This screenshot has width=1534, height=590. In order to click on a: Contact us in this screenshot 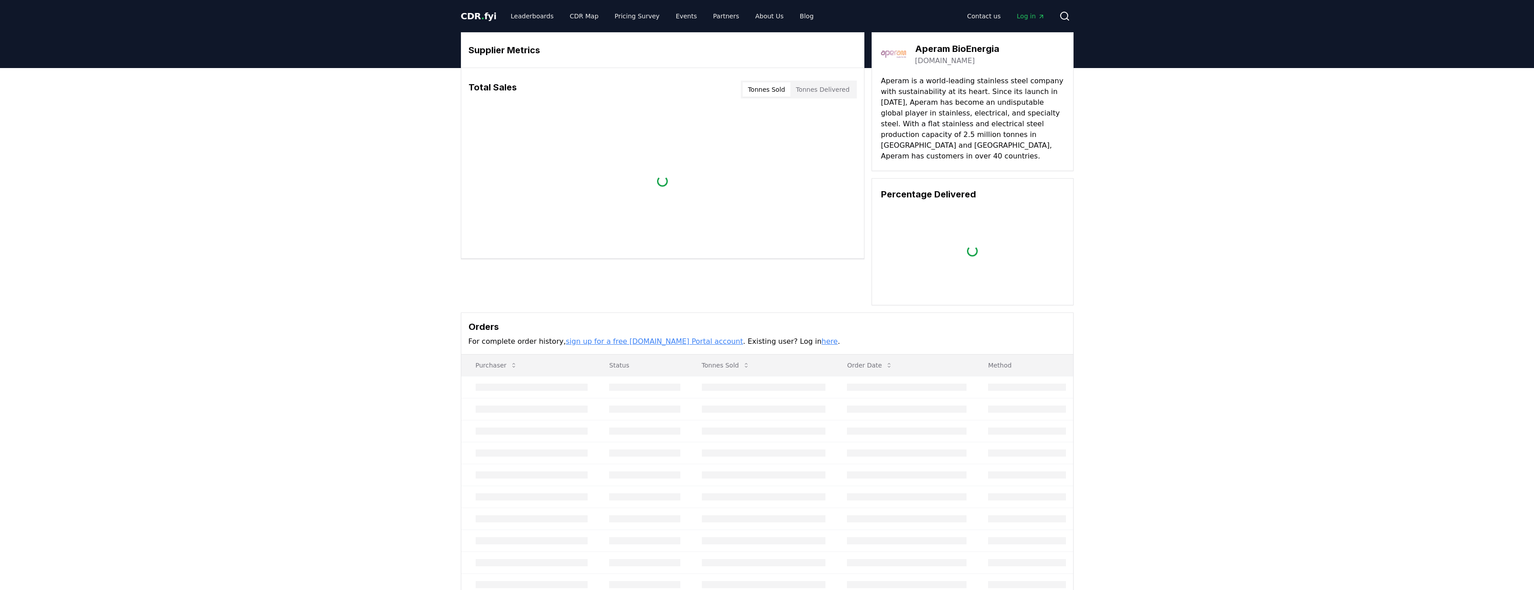, I will do `click(983, 16)`.